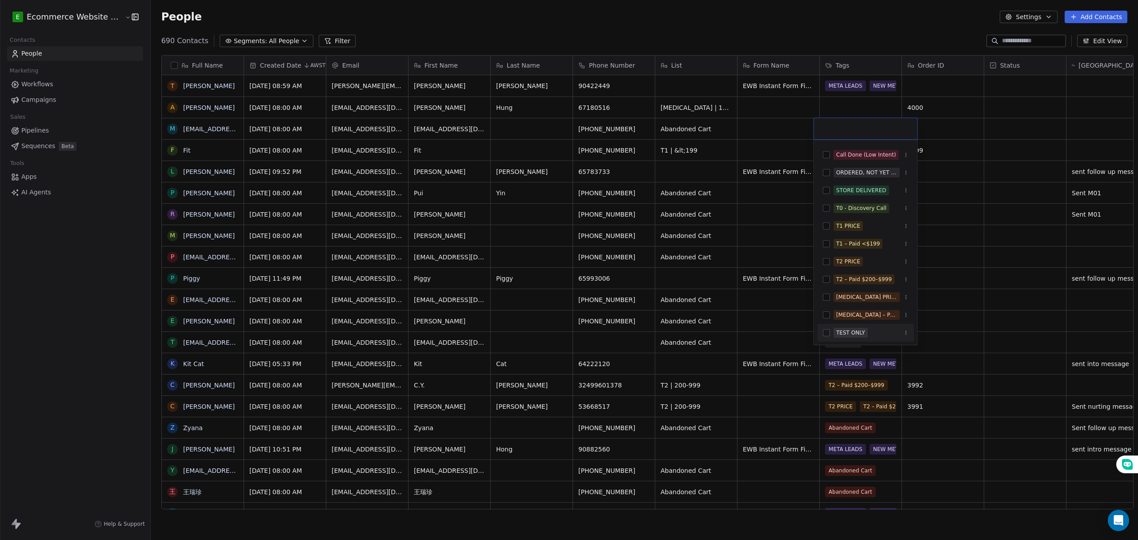 The height and width of the screenshot is (540, 1138). Describe the element at coordinates (861, 190) in the screenshot. I see `div: STORE DELIVERED` at that location.